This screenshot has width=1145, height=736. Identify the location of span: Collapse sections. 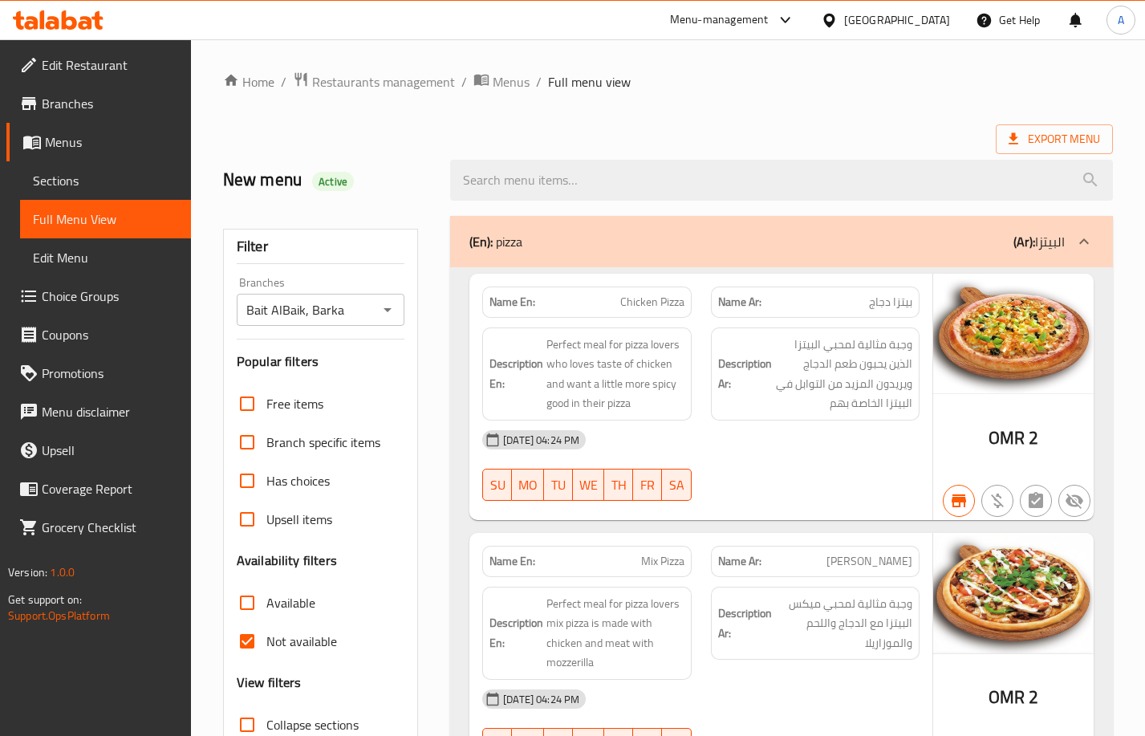
(312, 724).